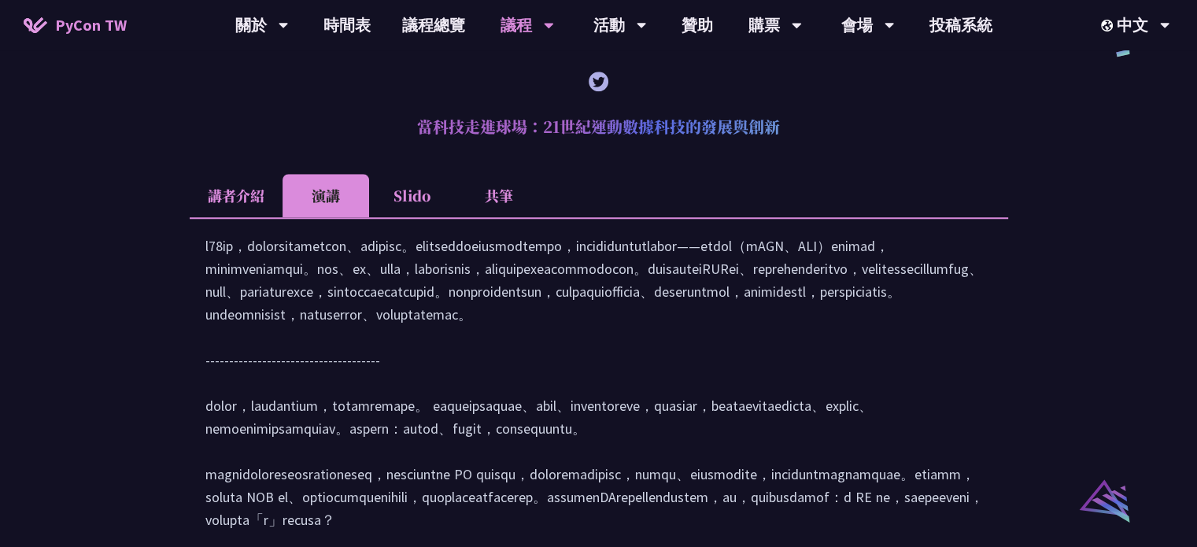  I want to click on img: Locale Icon, so click(1109, 25).